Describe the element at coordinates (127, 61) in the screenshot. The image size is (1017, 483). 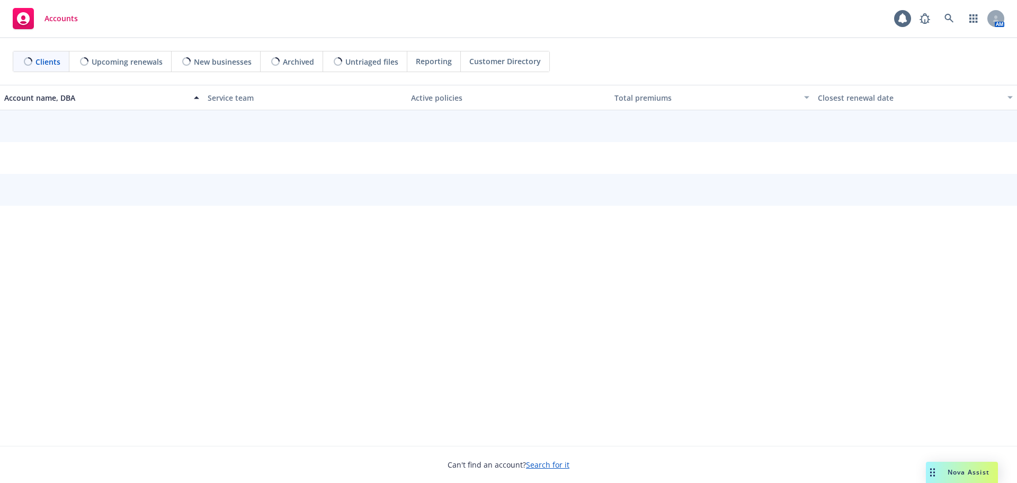
I see `span: Upcoming renewals` at that location.